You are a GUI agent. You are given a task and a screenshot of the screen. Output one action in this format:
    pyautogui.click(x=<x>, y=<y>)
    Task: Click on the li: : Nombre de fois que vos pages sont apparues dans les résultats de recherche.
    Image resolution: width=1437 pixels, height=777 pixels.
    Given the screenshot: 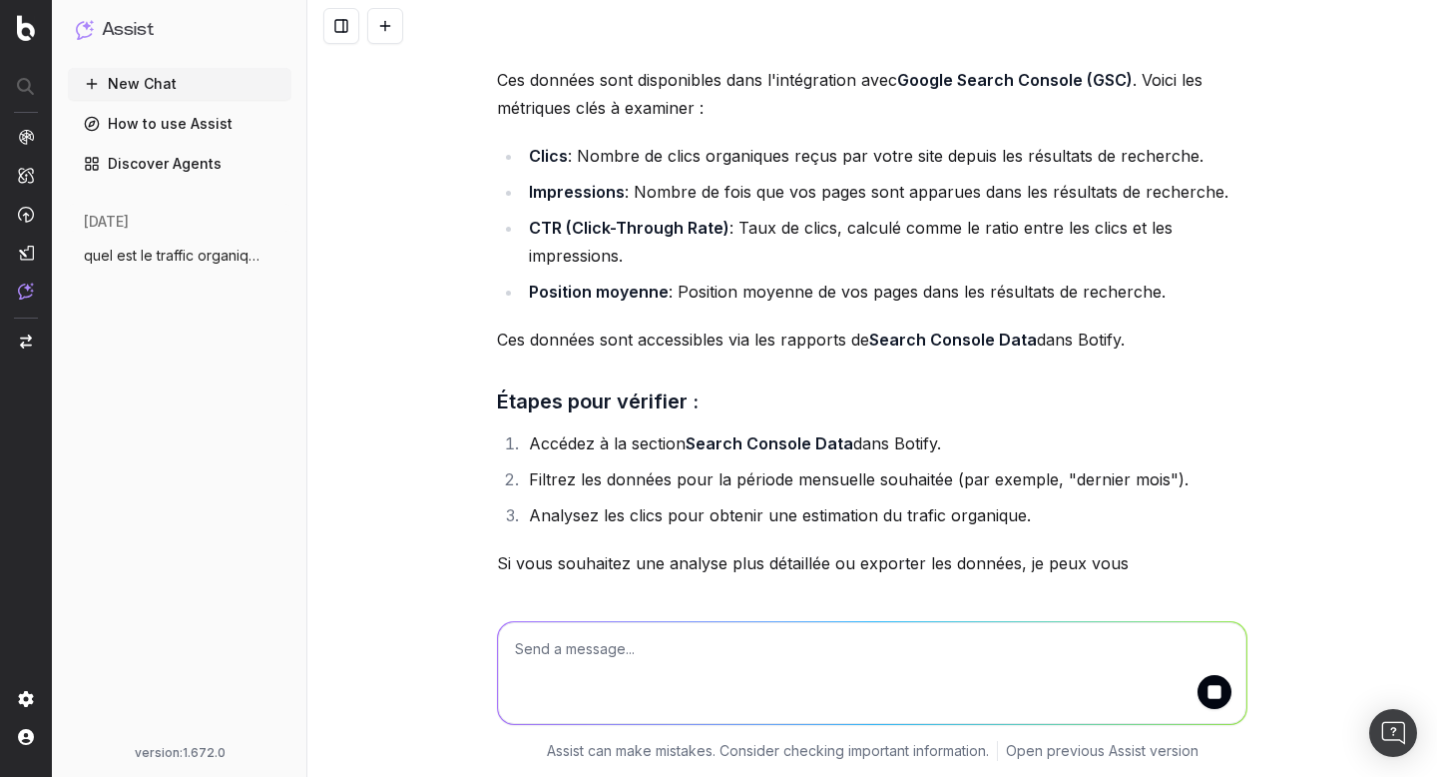 What is the action you would take?
    pyautogui.click(x=885, y=192)
    